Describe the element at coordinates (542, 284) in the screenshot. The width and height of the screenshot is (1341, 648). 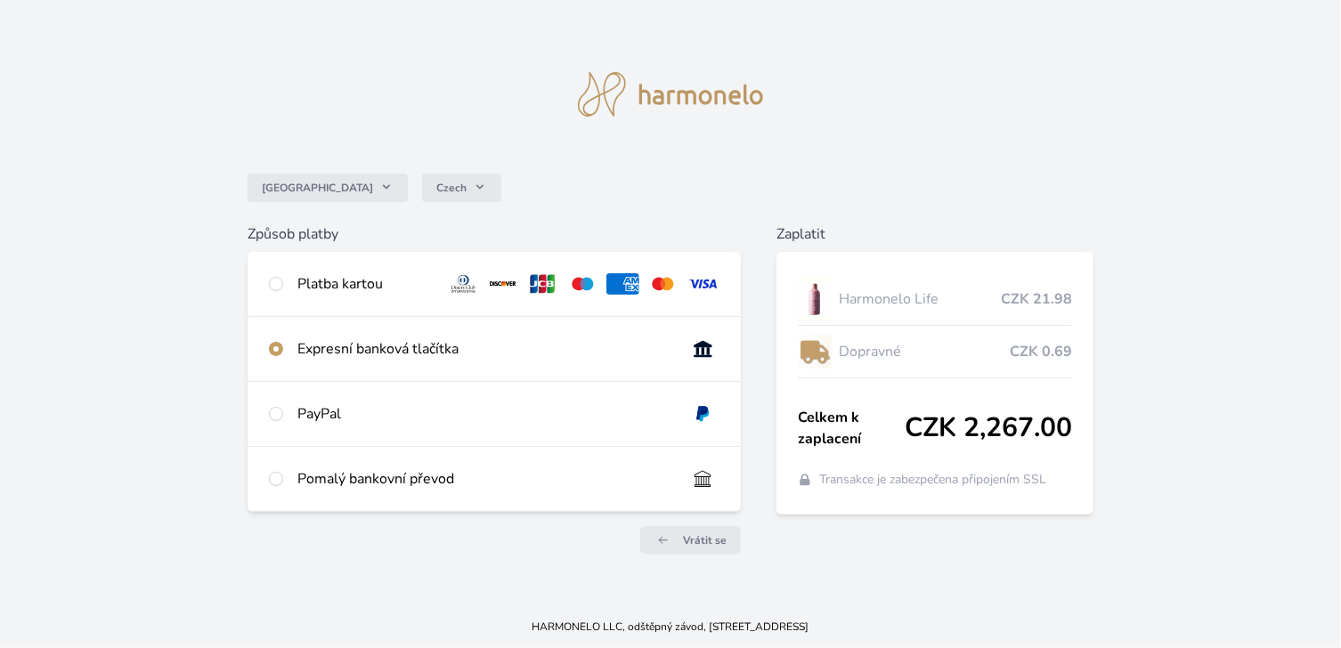
I see `img: jcb.svg` at that location.